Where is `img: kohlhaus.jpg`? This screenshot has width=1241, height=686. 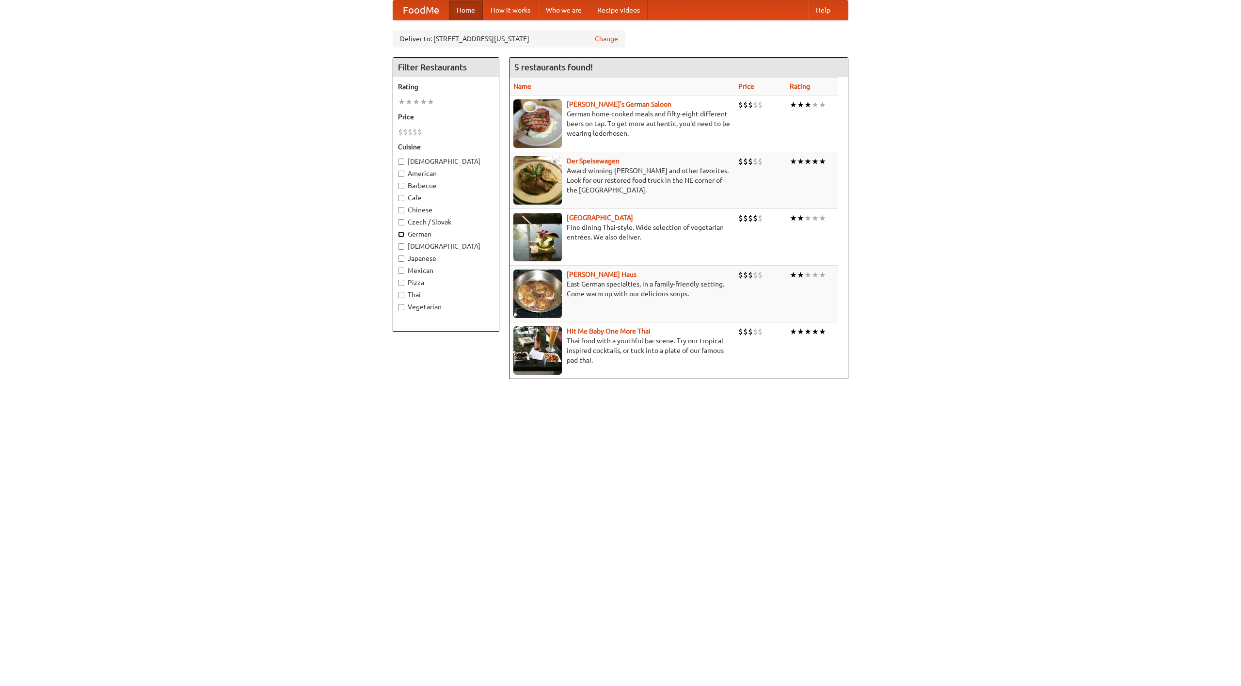
img: kohlhaus.jpg is located at coordinates (538, 294).